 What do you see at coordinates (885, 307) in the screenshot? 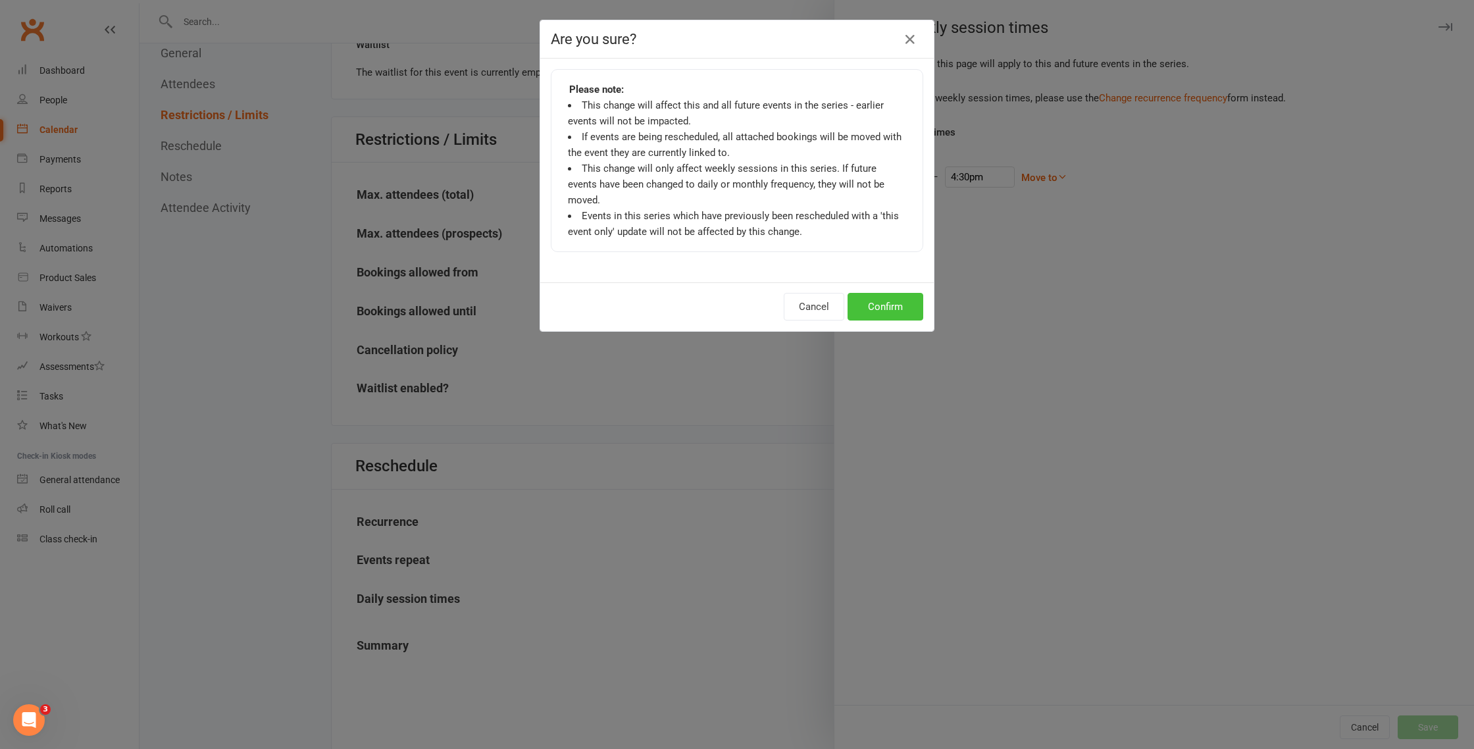
I see `button: Confirm` at bounding box center [885, 307].